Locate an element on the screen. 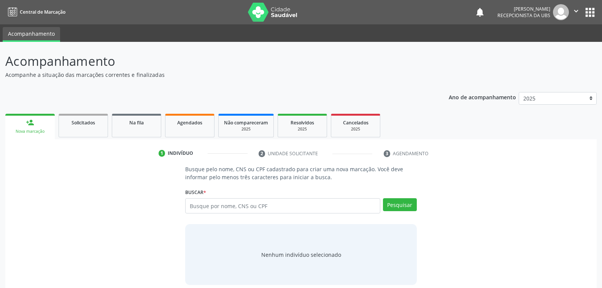  span: Recepcionista da UBS is located at coordinates (524, 15).